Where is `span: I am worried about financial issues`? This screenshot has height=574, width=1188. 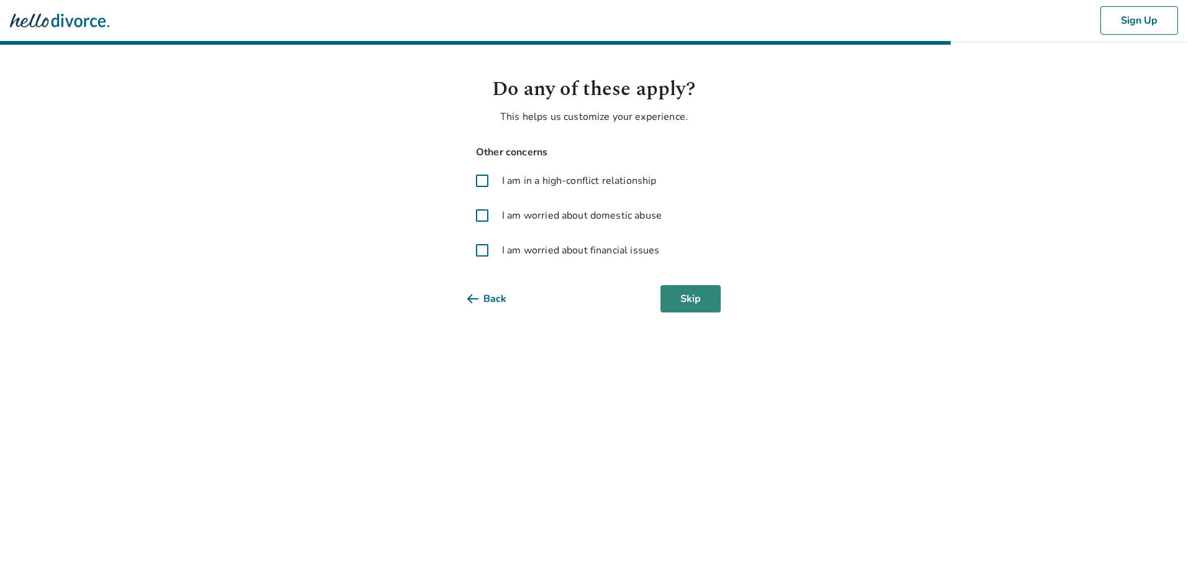
span: I am worried about financial issues is located at coordinates (580, 250).